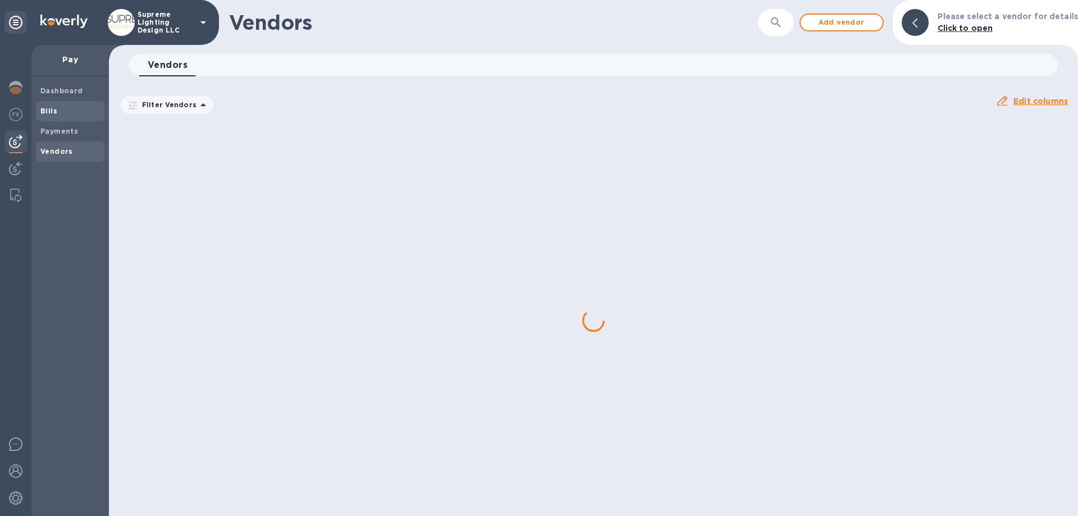  I want to click on u: Edit columns, so click(1041, 101).